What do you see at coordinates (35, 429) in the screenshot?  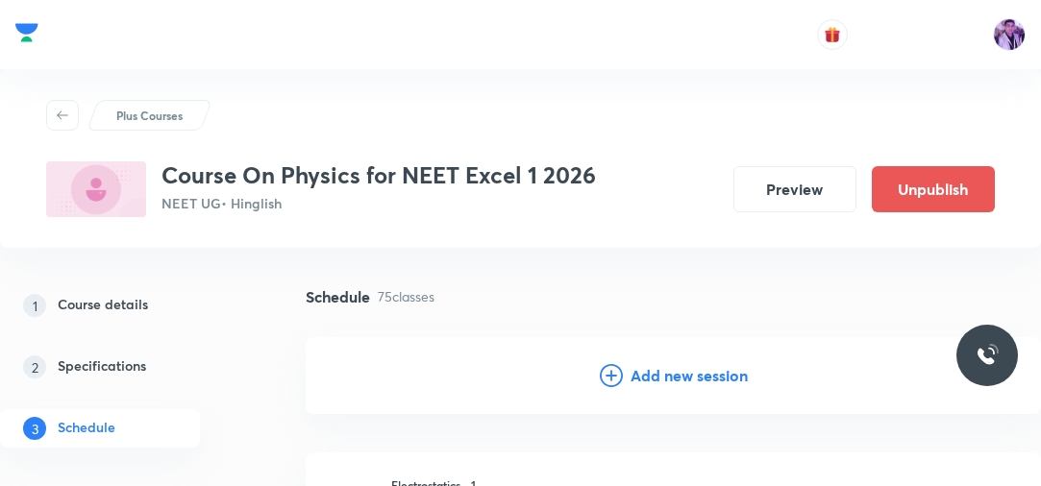 I see `p: 3` at bounding box center [35, 429].